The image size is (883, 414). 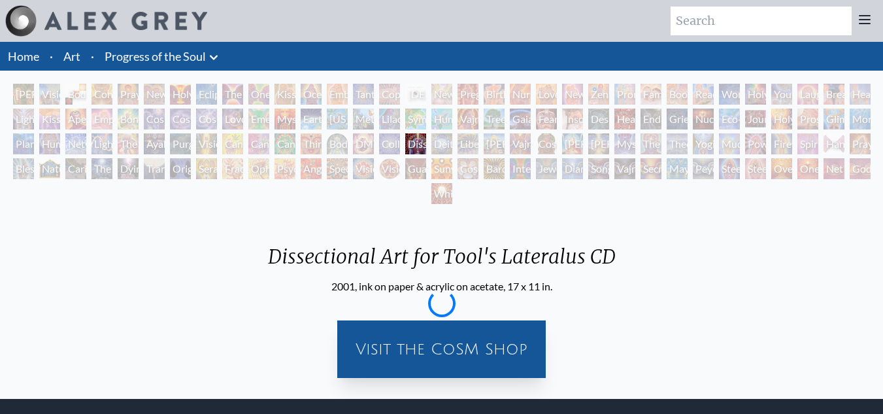 What do you see at coordinates (311, 169) in the screenshot?
I see `div: Angel Skin` at bounding box center [311, 169].